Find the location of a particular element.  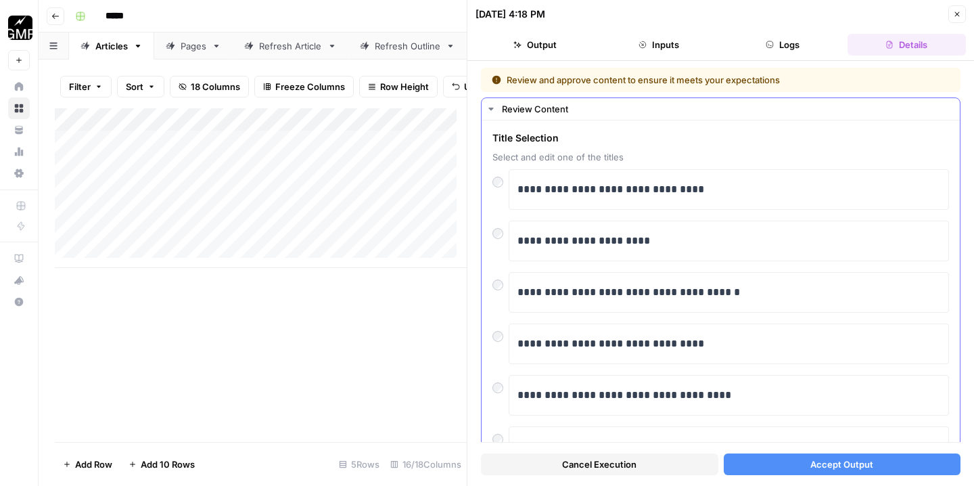

button: What's new? is located at coordinates (19, 280).